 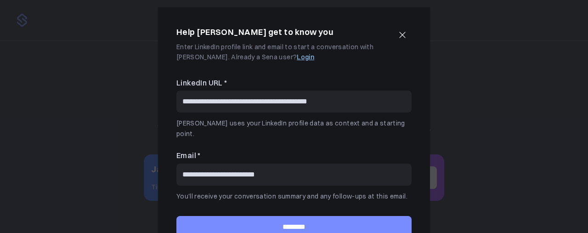 I want to click on label: Email *, so click(x=294, y=156).